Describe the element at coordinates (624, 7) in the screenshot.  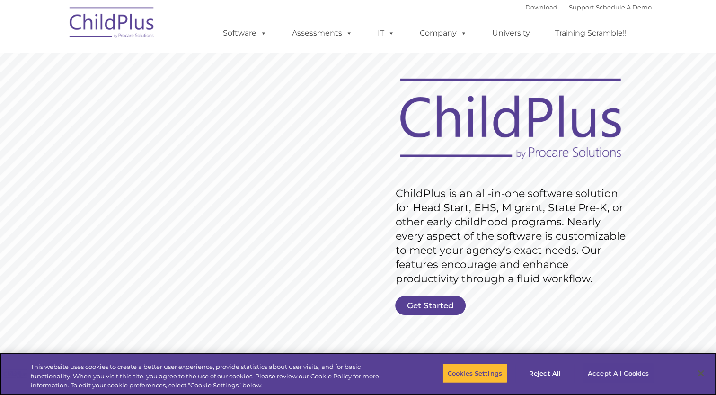
I see `a: Schedule A Demo` at that location.